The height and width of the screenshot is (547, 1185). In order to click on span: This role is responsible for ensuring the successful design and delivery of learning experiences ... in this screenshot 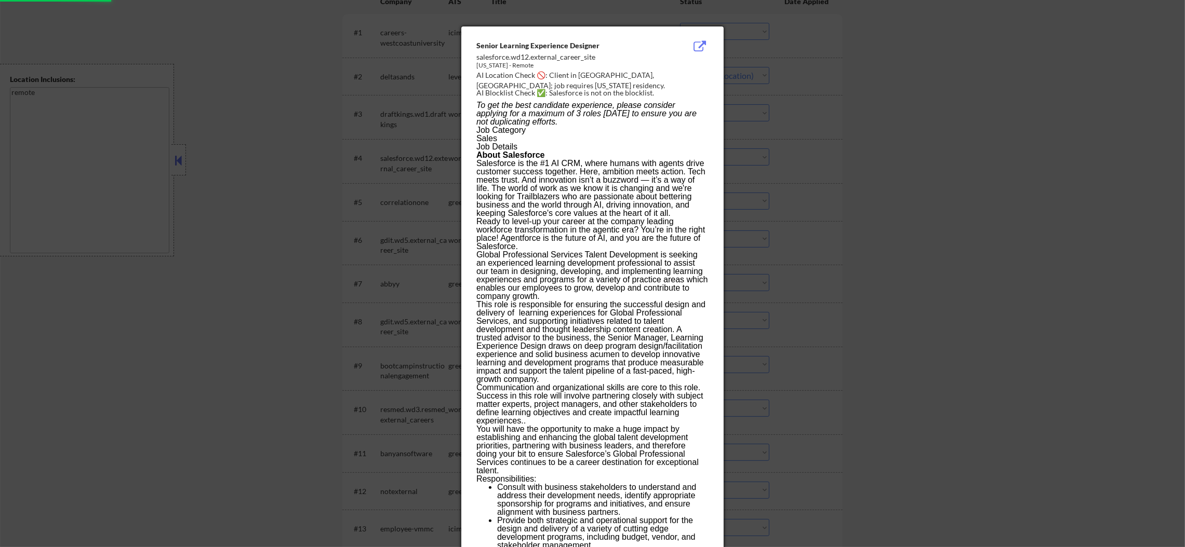, I will do `click(590, 342)`.